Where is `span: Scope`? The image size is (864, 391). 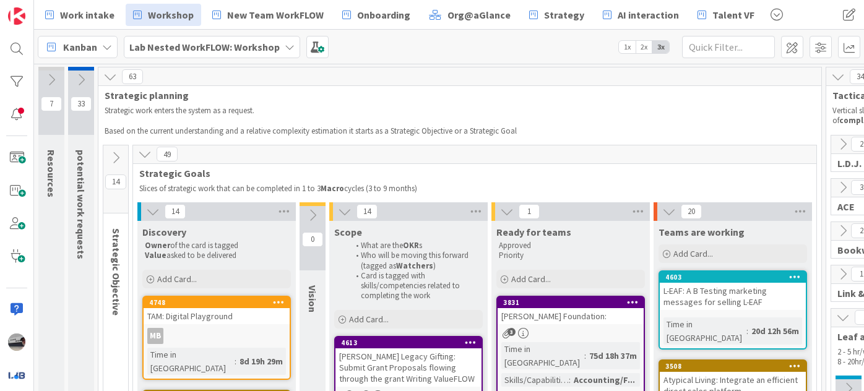
span: Scope is located at coordinates (348, 232).